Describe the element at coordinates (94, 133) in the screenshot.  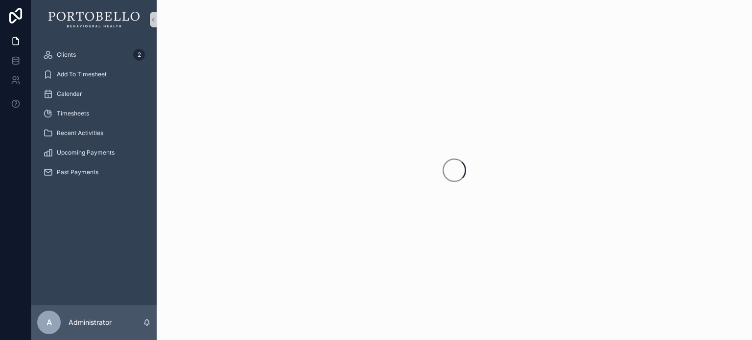
I see `a: Recent Activities` at that location.